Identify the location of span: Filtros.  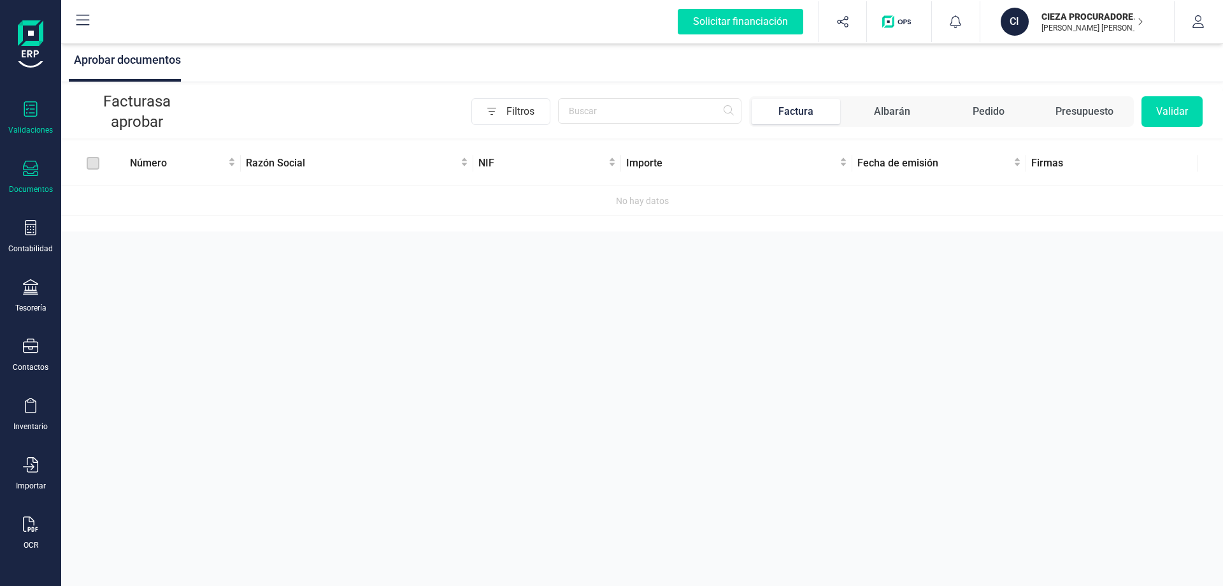
(528, 111).